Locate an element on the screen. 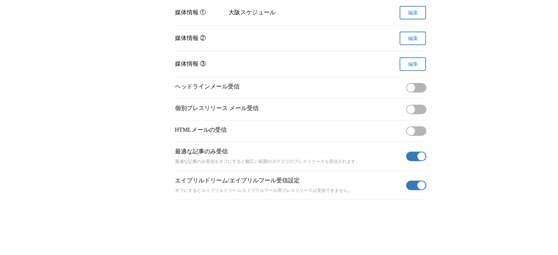 The width and height of the screenshot is (558, 255). p: 個別プレスリリース メール受信 is located at coordinates (289, 108).